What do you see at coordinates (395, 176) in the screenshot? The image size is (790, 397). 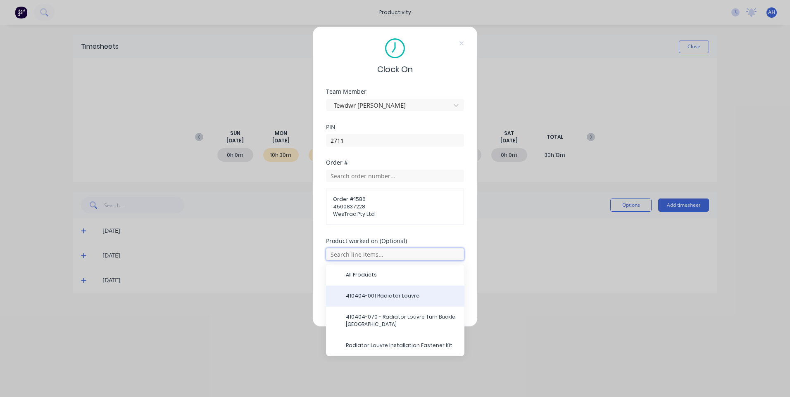 I see `input: Search order number...` at bounding box center [395, 176].